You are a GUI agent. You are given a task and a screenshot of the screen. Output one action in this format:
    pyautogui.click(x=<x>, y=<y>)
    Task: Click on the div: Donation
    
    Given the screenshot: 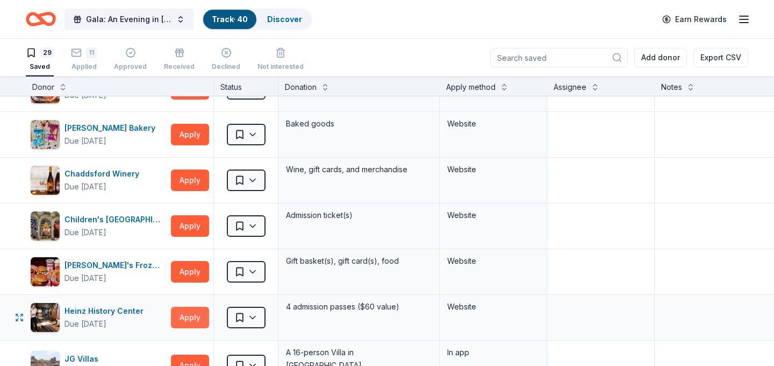 What is the action you would take?
    pyautogui.click(x=301, y=87)
    